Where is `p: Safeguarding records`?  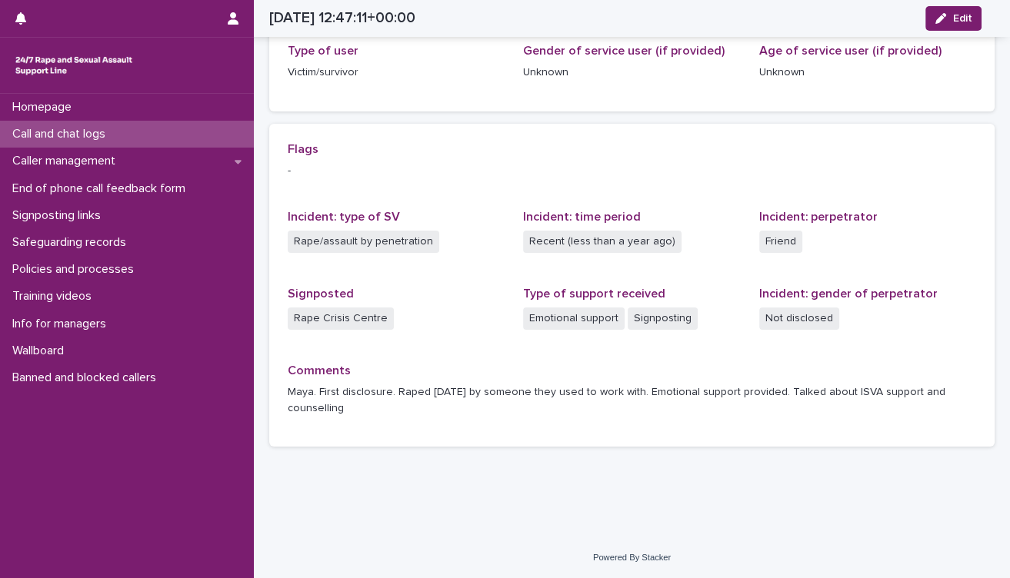 p: Safeguarding records is located at coordinates (72, 242).